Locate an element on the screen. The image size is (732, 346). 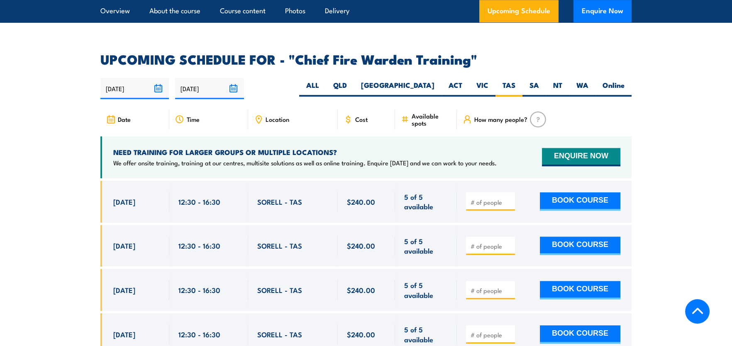
span: How many people? is located at coordinates (501, 119).